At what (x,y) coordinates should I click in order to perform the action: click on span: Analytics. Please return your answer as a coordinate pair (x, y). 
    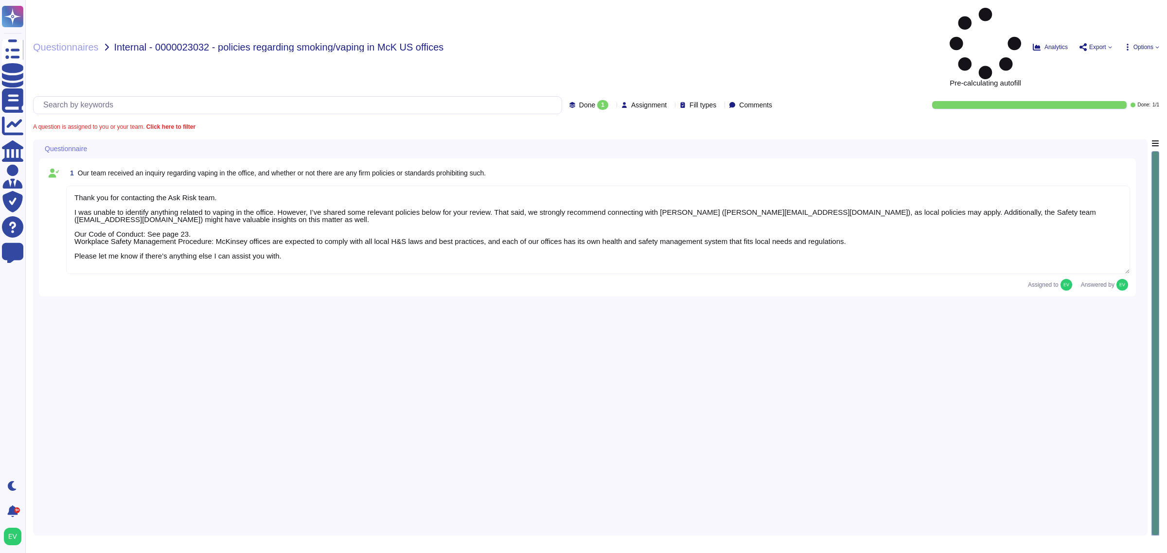
    Looking at the image, I should click on (1056, 47).